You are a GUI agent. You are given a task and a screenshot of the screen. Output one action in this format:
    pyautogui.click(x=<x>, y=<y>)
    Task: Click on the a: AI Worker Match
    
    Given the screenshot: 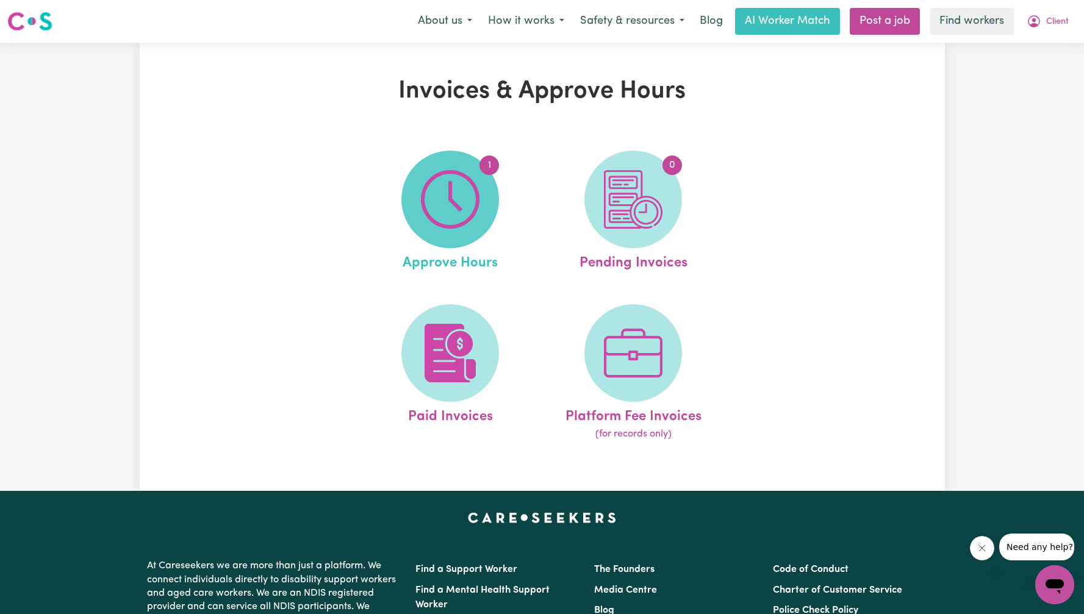 What is the action you would take?
    pyautogui.click(x=787, y=21)
    